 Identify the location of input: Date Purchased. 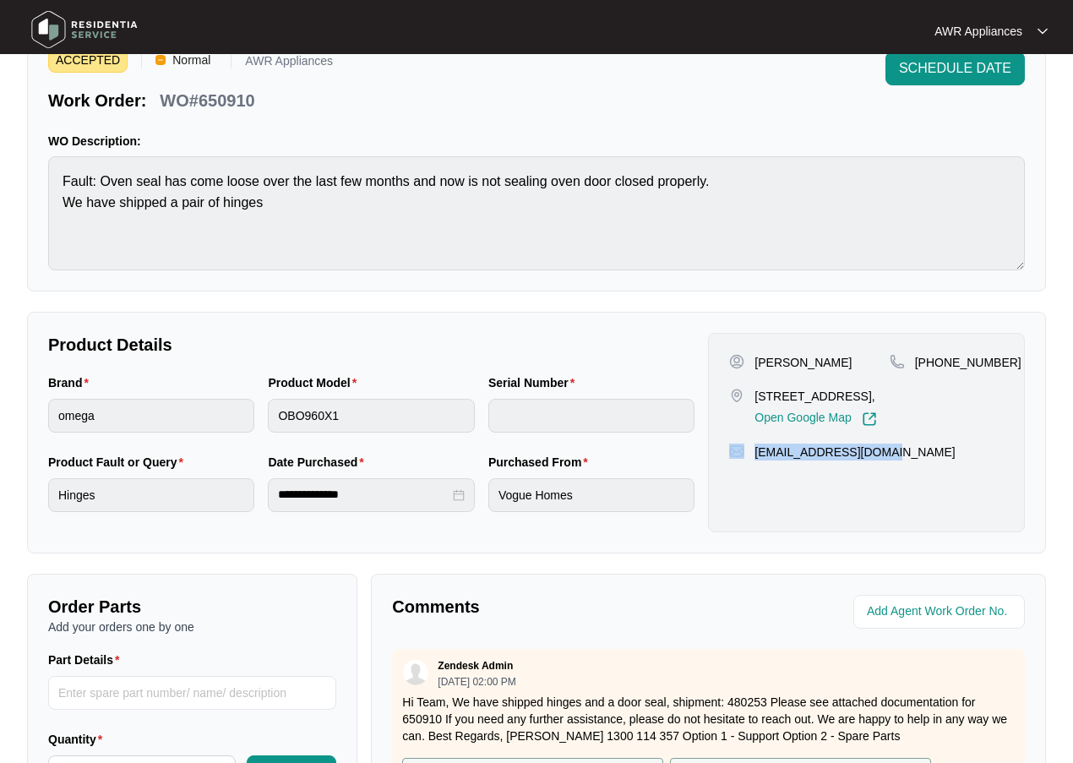
(363, 494).